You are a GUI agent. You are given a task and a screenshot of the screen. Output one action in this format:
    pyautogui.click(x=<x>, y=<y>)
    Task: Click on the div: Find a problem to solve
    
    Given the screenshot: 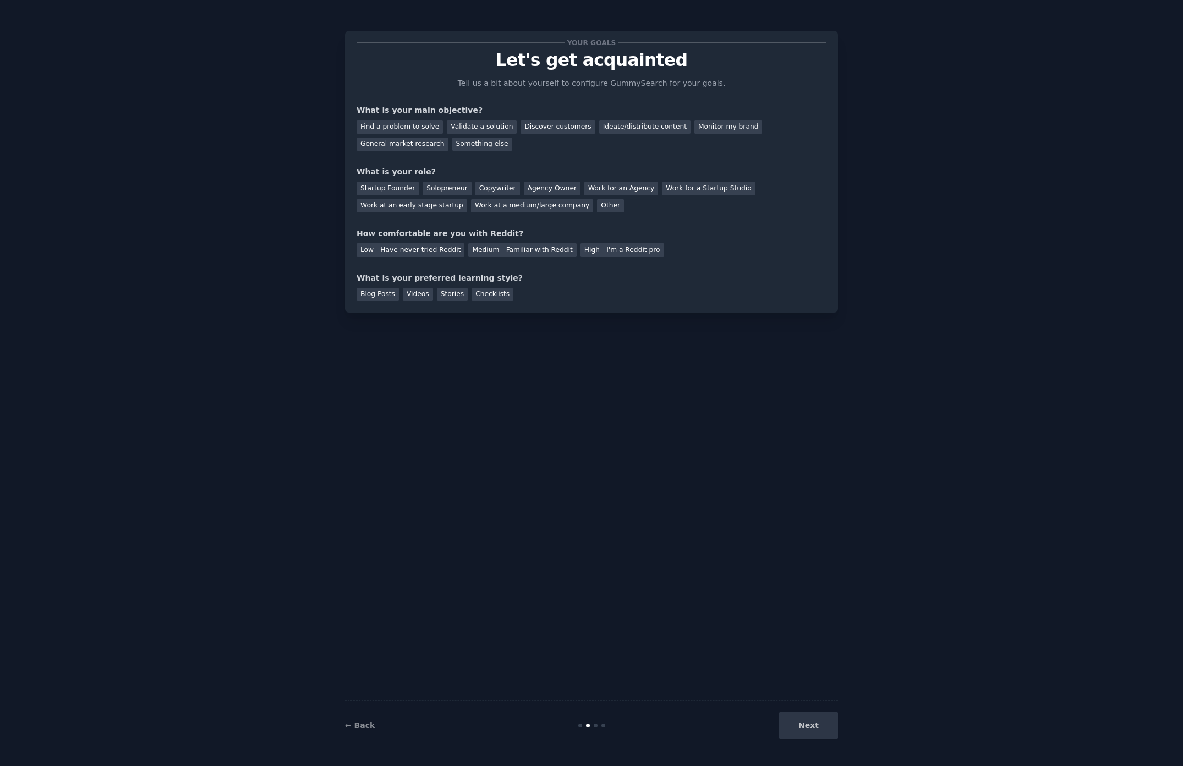 What is the action you would take?
    pyautogui.click(x=400, y=127)
    